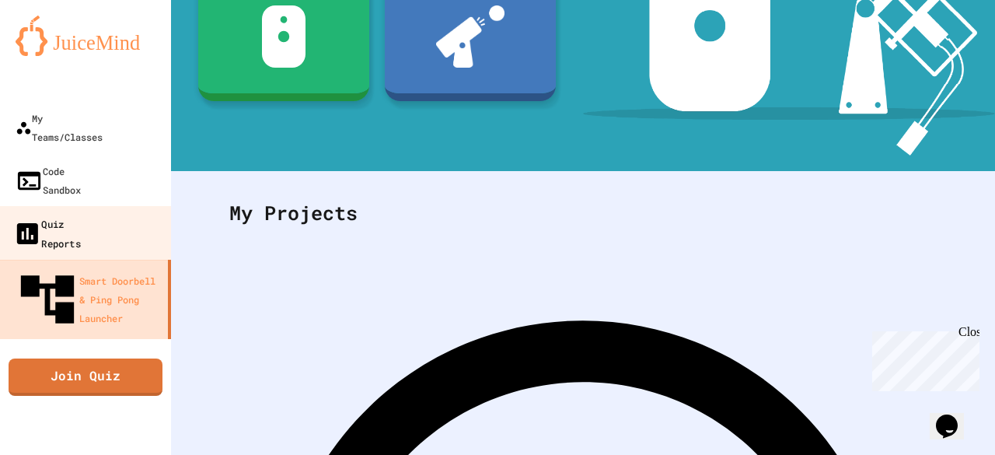 The width and height of the screenshot is (995, 455). What do you see at coordinates (86, 377) in the screenshot?
I see `a: Join Quiz` at bounding box center [86, 377].